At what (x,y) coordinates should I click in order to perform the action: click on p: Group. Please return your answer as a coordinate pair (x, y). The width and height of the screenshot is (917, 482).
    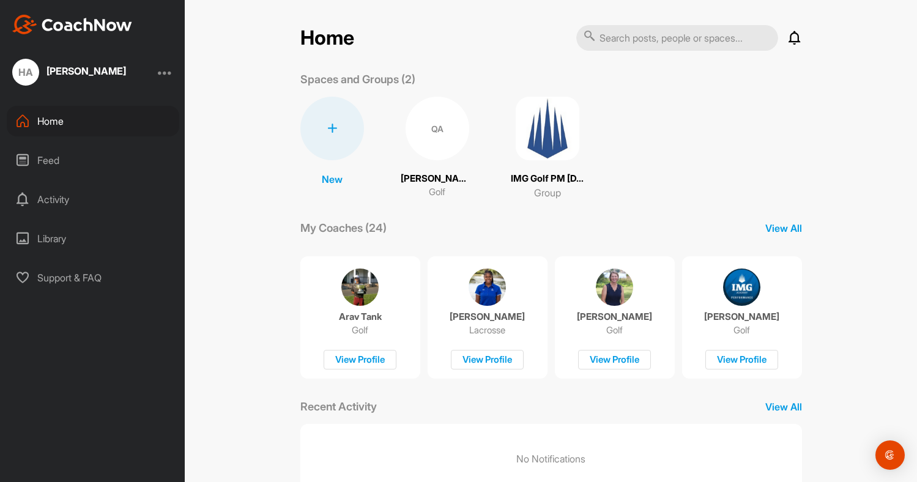
    Looking at the image, I should click on (548, 193).